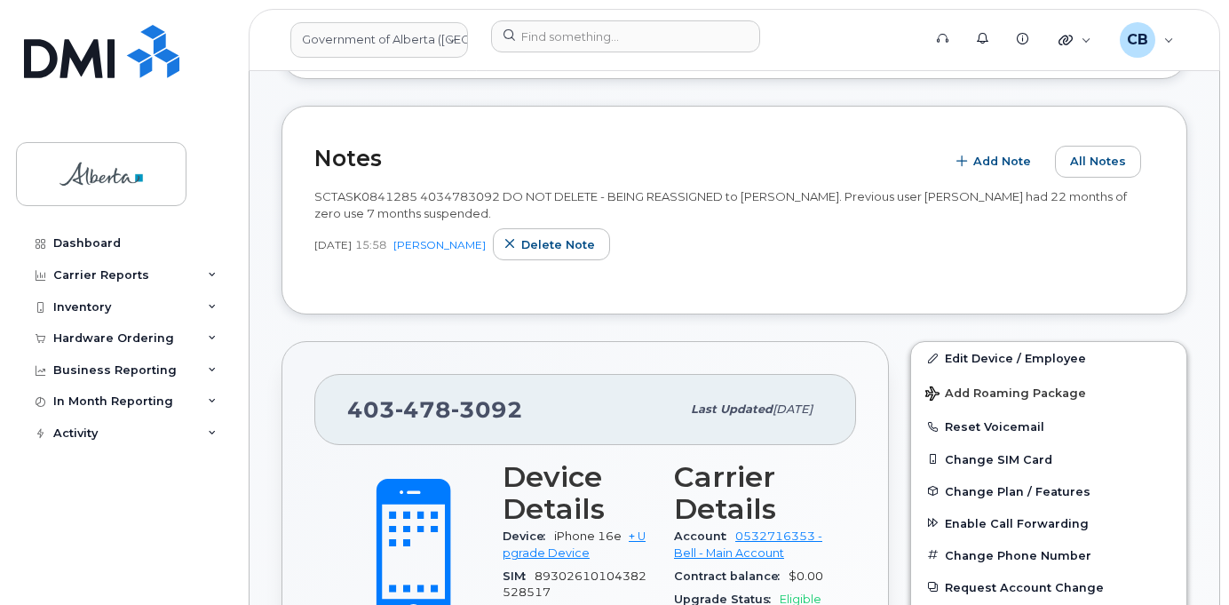  What do you see at coordinates (1018, 490) in the screenshot?
I see `span: Change Plan / Features` at bounding box center [1018, 490].